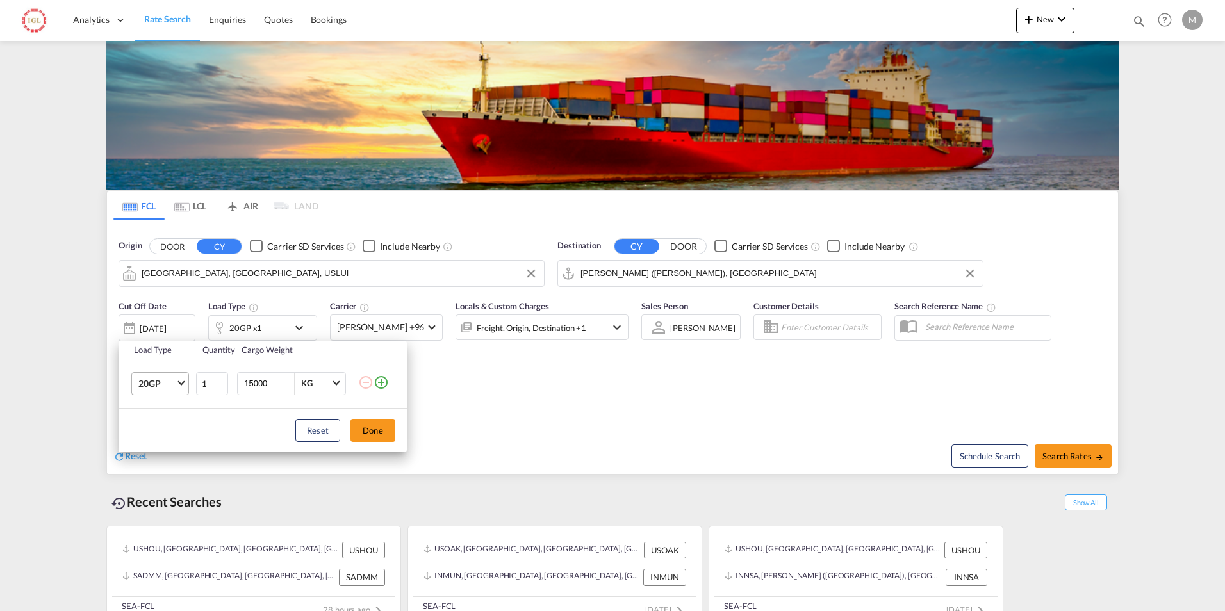 This screenshot has width=1225, height=611. Describe the element at coordinates (160, 384) in the screenshot. I see `md-select: Choose: 20GP` at that location.